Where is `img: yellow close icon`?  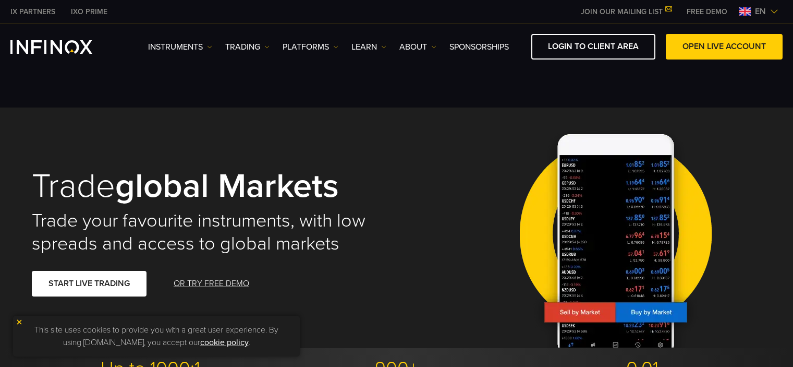 img: yellow close icon is located at coordinates (19, 322).